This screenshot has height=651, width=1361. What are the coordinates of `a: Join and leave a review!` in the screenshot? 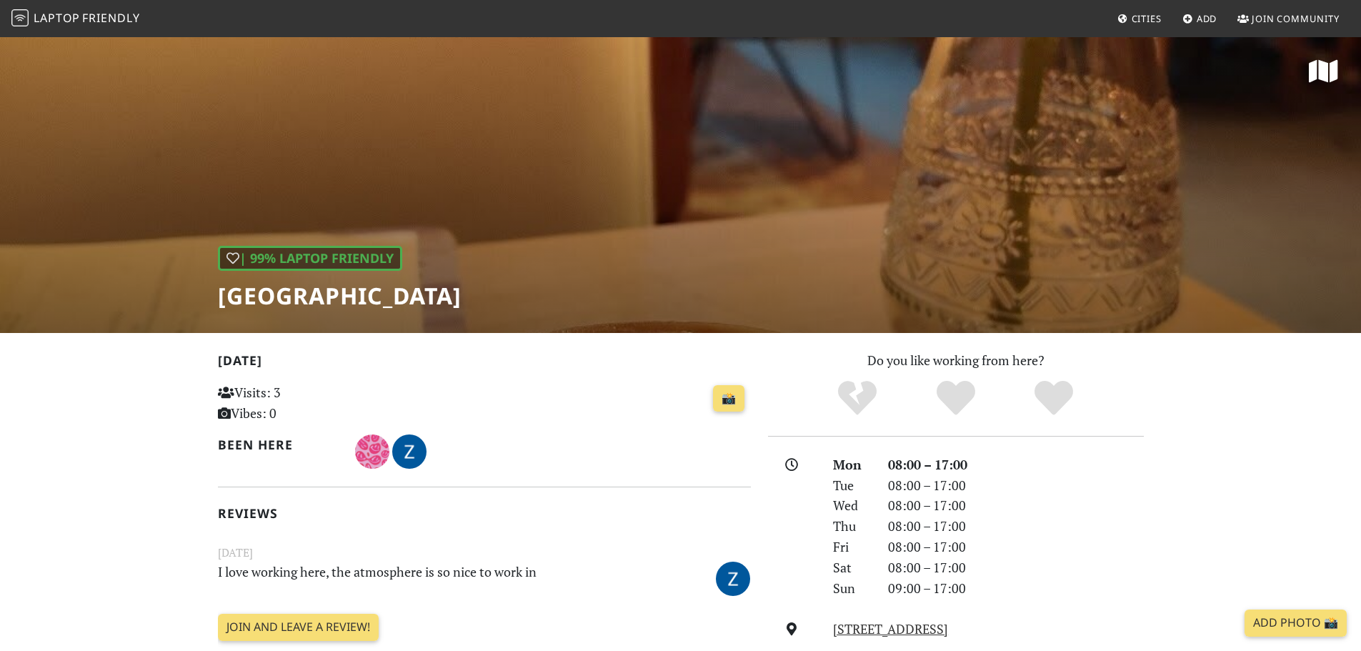 It's located at (298, 627).